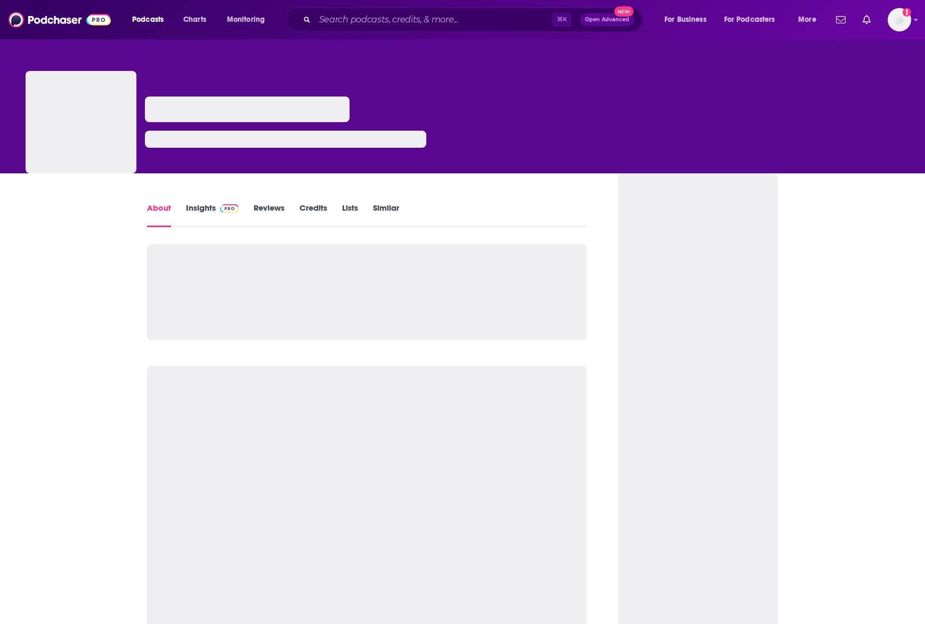 This screenshot has width=925, height=624. Describe the element at coordinates (900, 20) in the screenshot. I see `span: Logged in as jennevievef` at that location.